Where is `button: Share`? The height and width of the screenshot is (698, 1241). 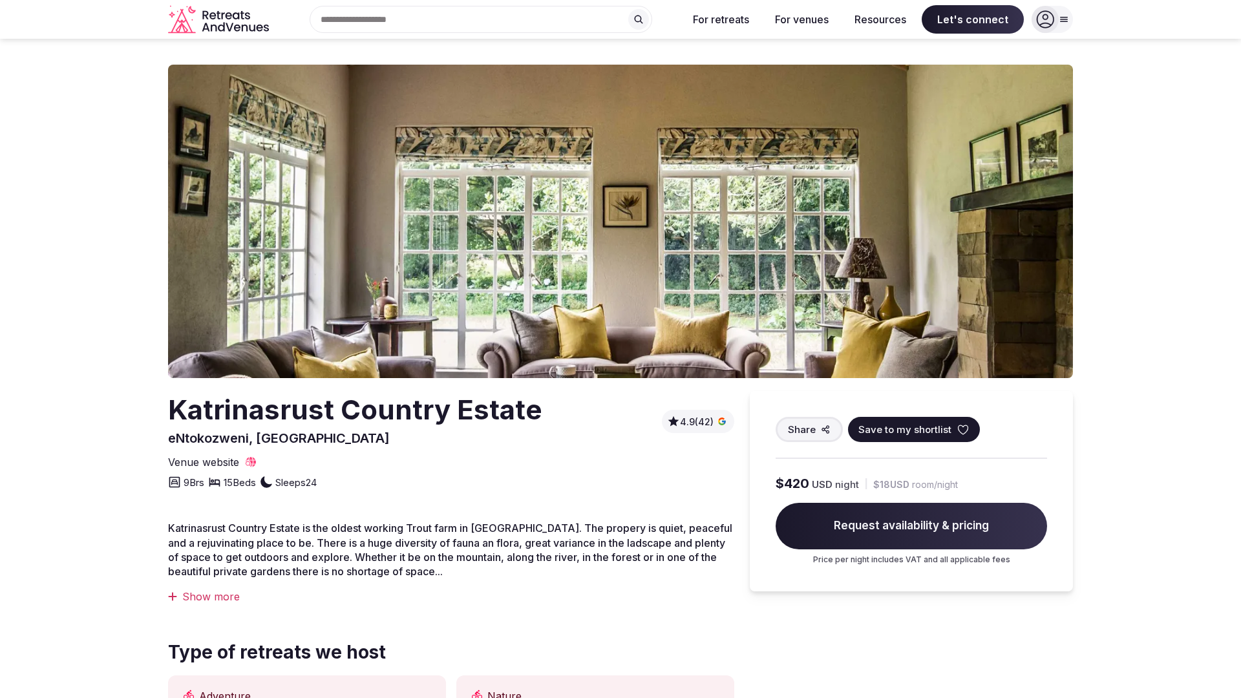
button: Share is located at coordinates (809, 429).